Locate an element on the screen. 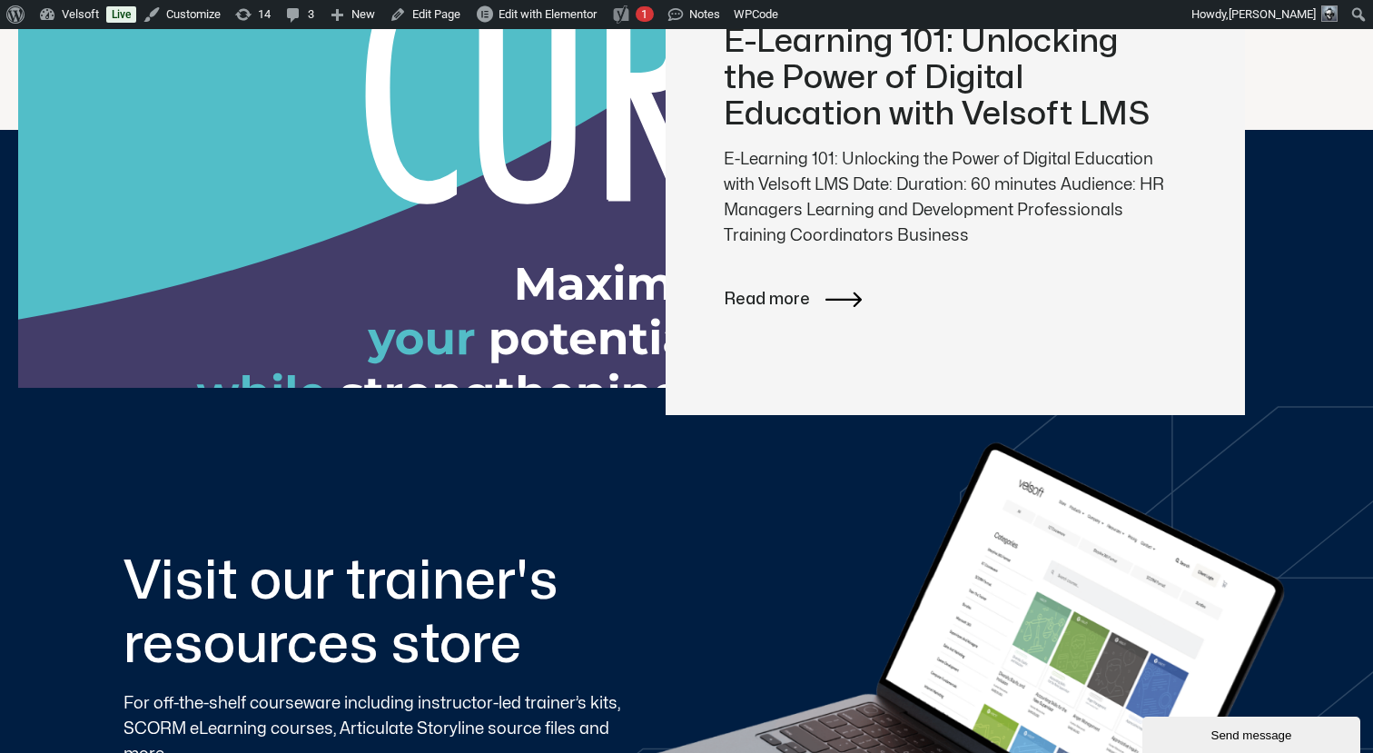 This screenshot has width=1373, height=753. span: Read more is located at coordinates (767, 300).